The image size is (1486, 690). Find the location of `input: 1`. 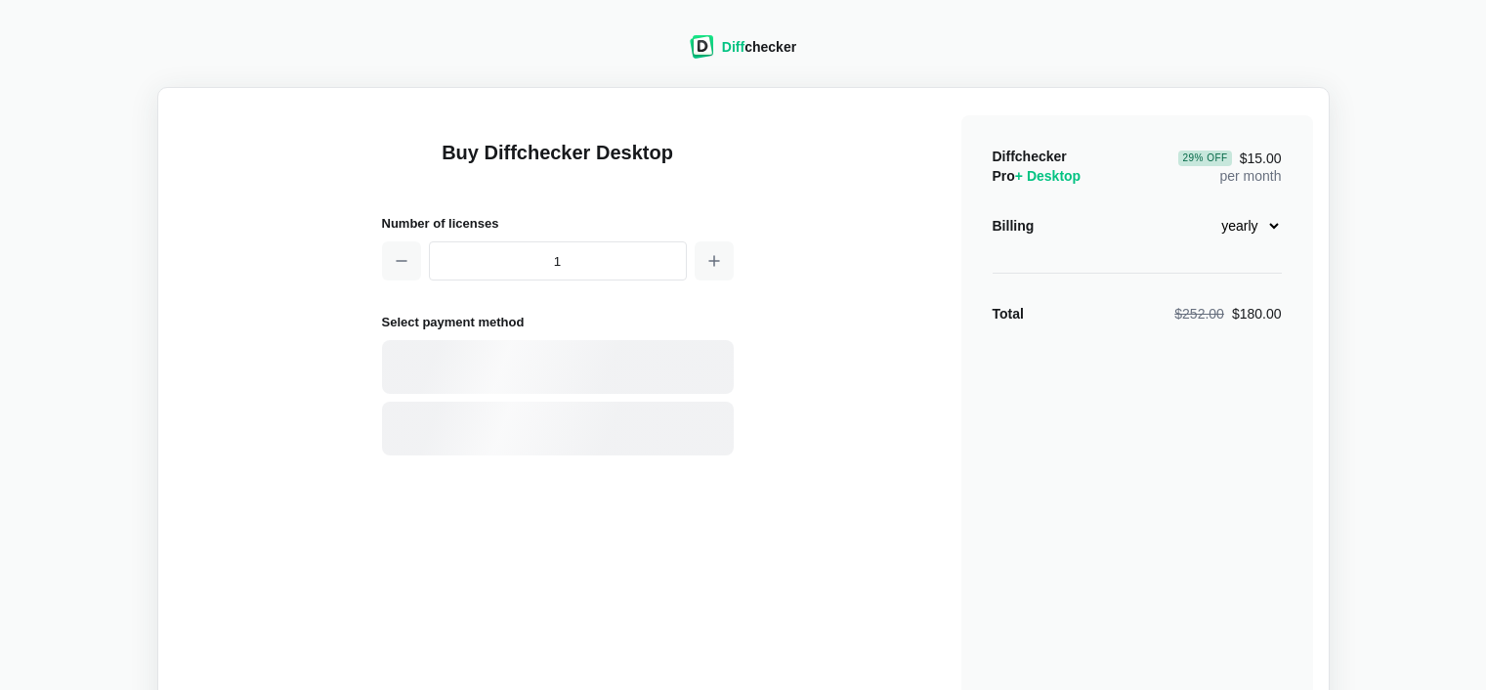

input: 1 is located at coordinates (558, 261).